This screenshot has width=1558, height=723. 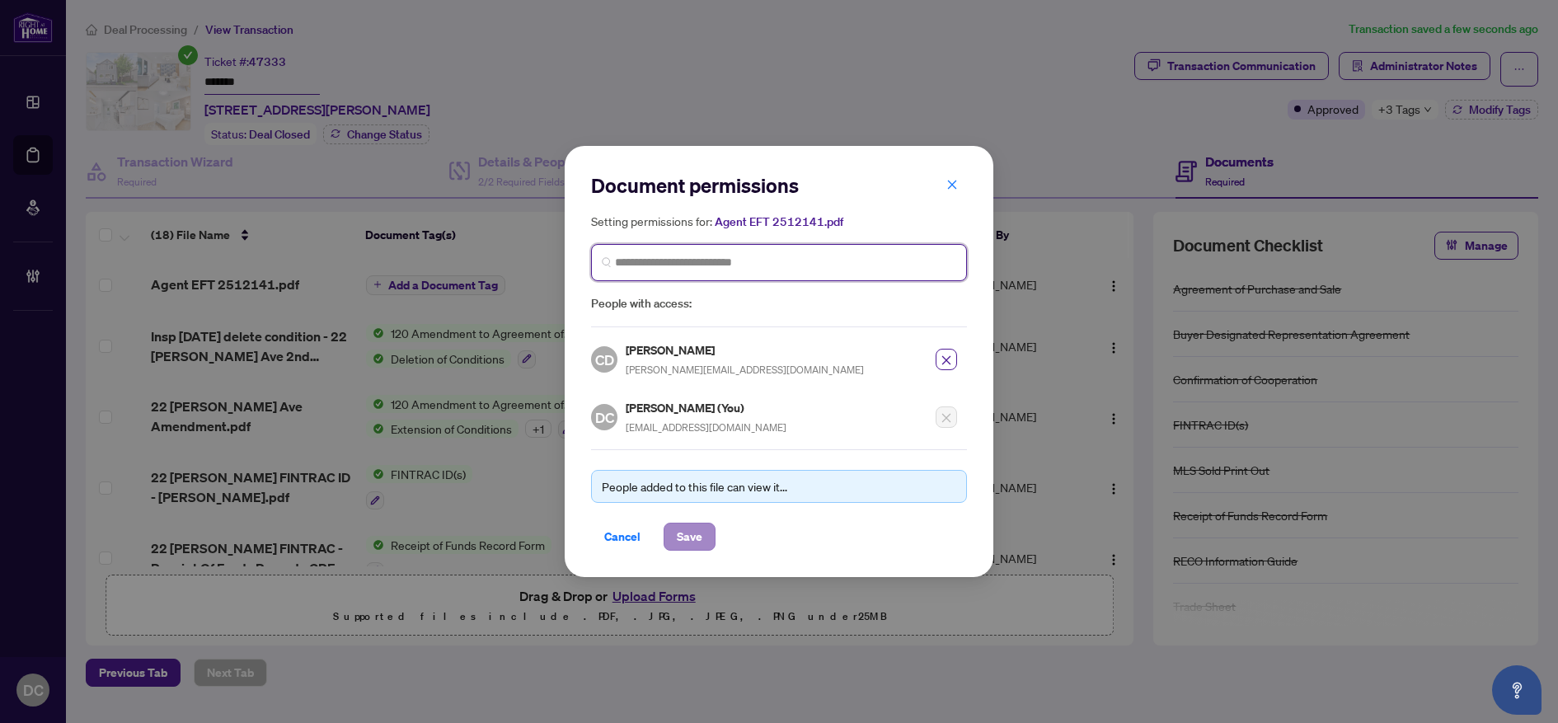 What do you see at coordinates (1516, 690) in the screenshot?
I see `button: Open asap` at bounding box center [1516, 690].